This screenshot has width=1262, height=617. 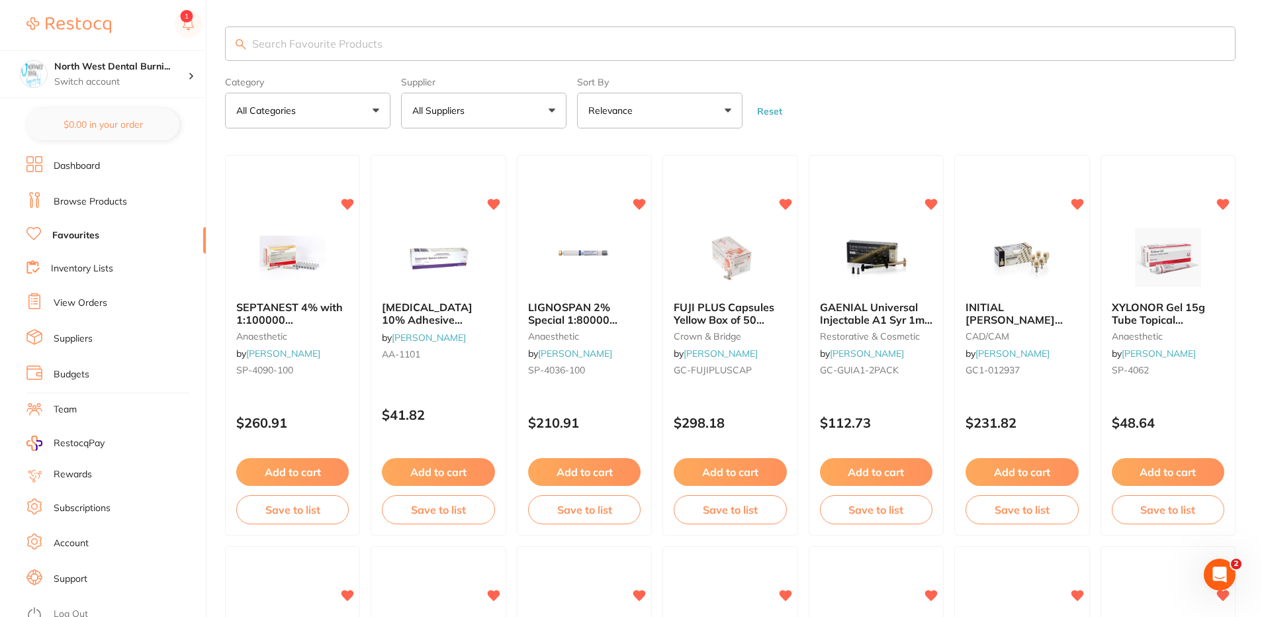 I want to click on a: View Orders, so click(x=80, y=303).